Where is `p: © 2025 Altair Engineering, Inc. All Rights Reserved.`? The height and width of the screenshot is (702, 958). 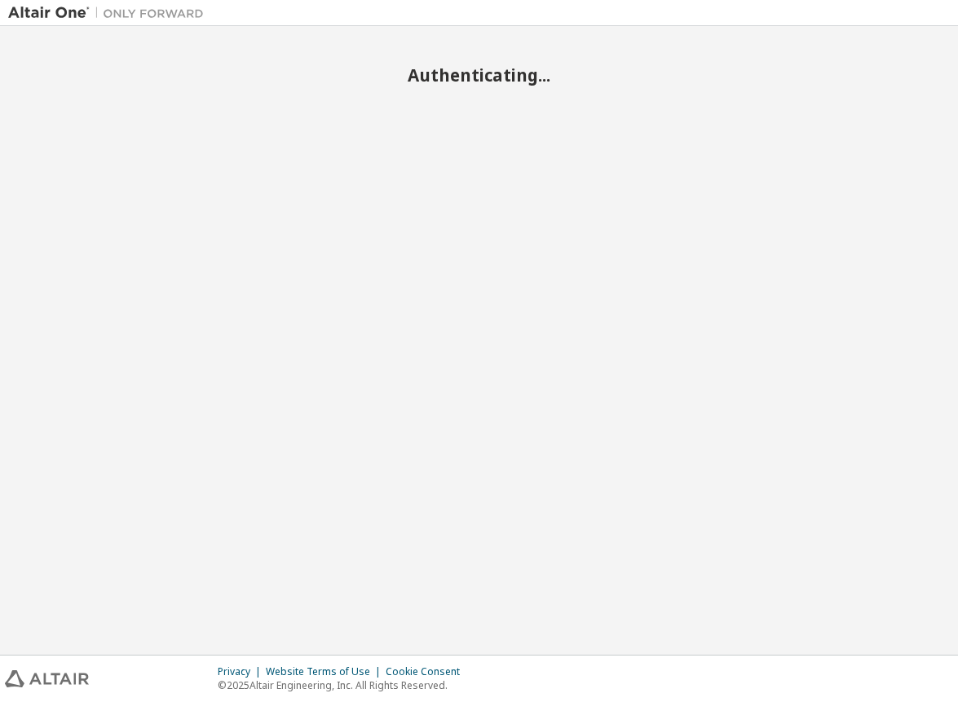
p: © 2025 Altair Engineering, Inc. All Rights Reserved. is located at coordinates (343, 685).